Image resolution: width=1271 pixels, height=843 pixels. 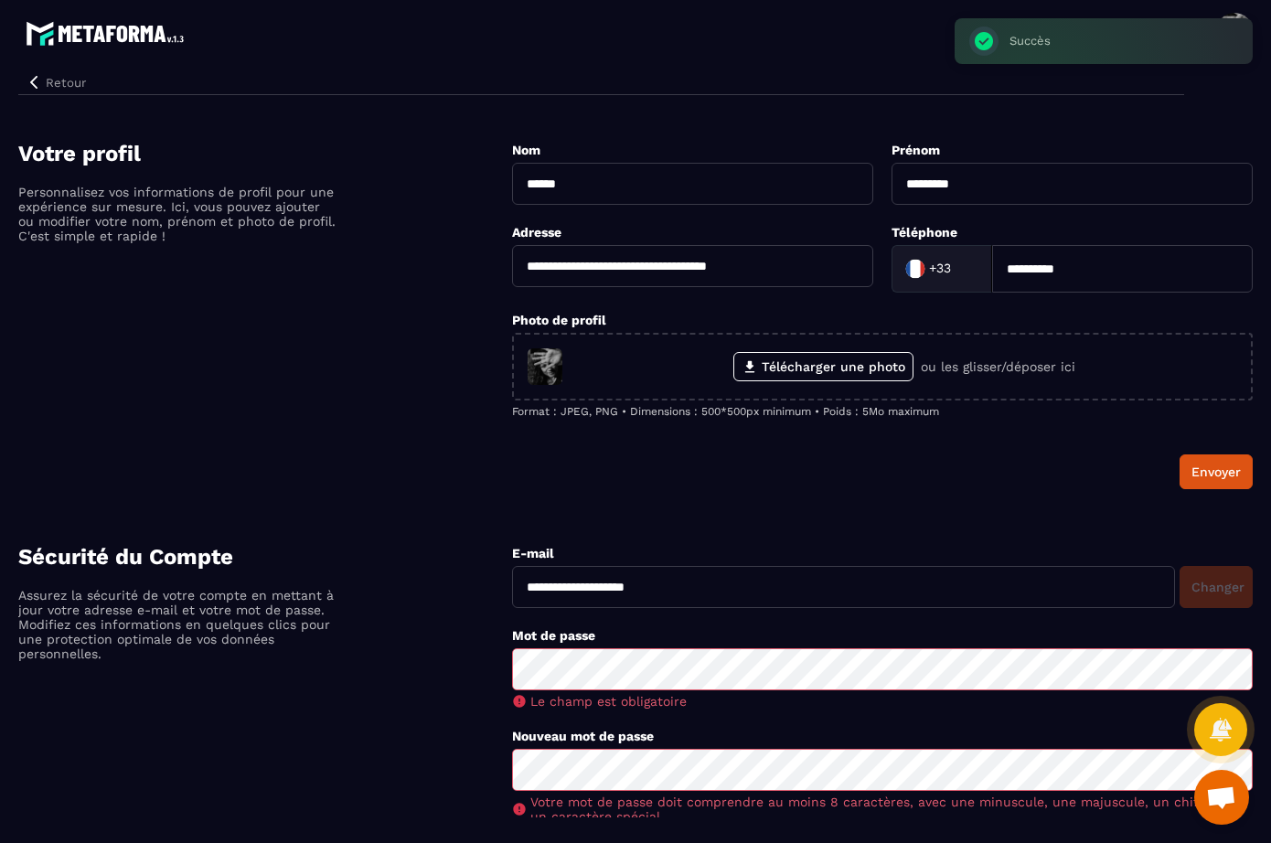 I want to click on img: Country Flag, so click(x=915, y=269).